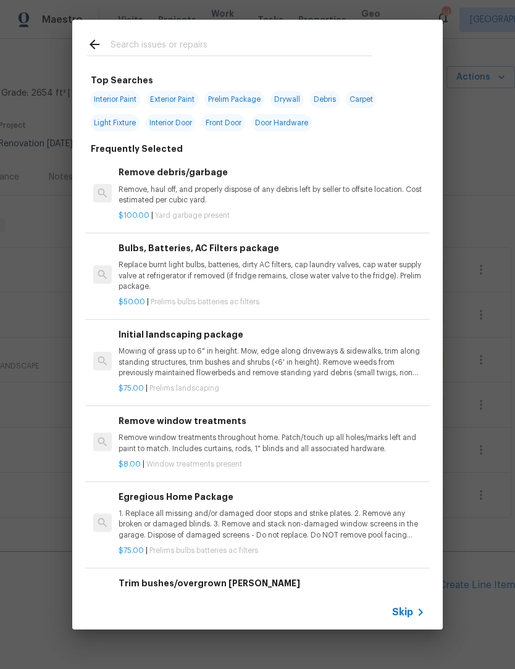  I want to click on span: Prelim Package, so click(234, 99).